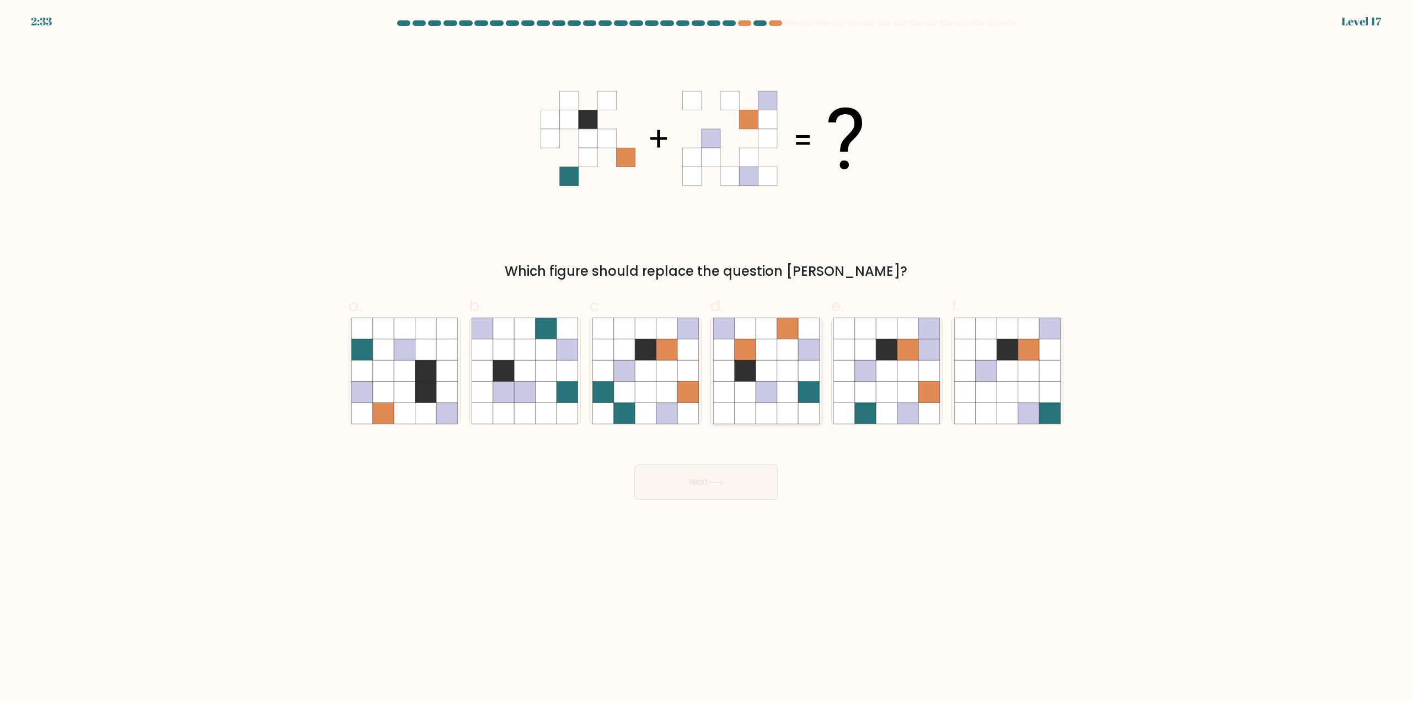  I want to click on div: 2:33, so click(41, 22).